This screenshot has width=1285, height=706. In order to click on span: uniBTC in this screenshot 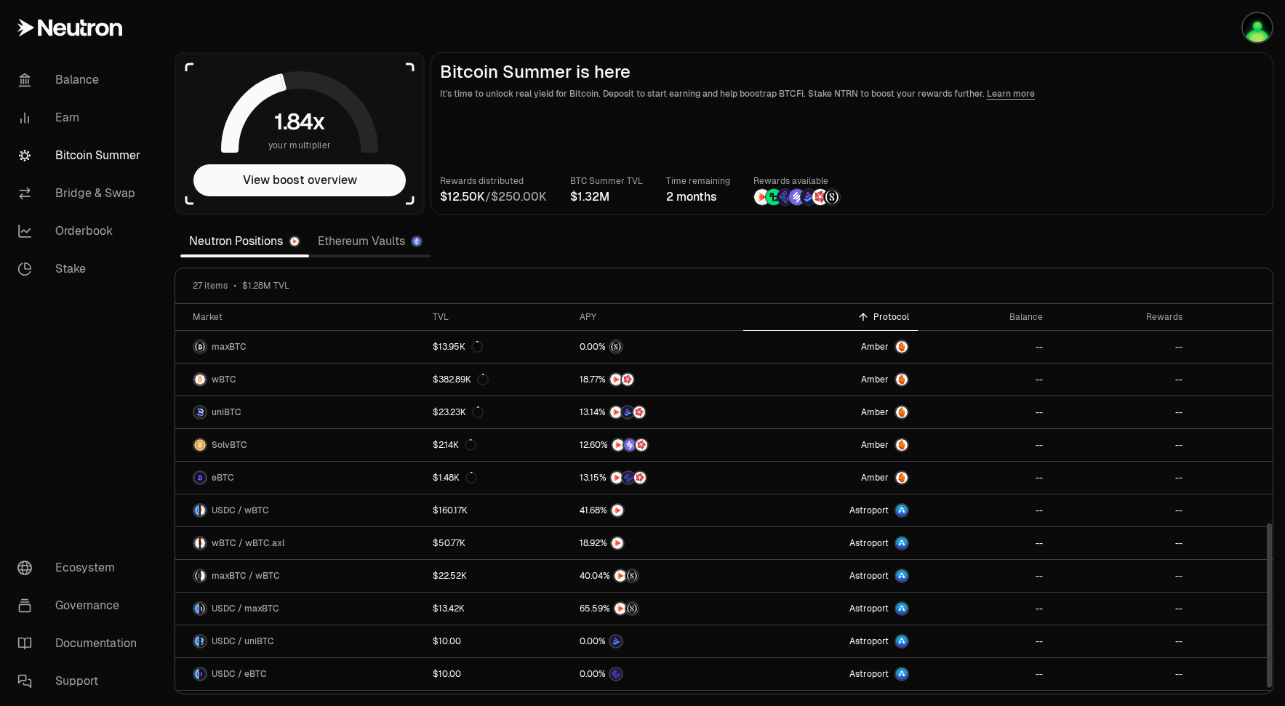, I will do `click(226, 412)`.